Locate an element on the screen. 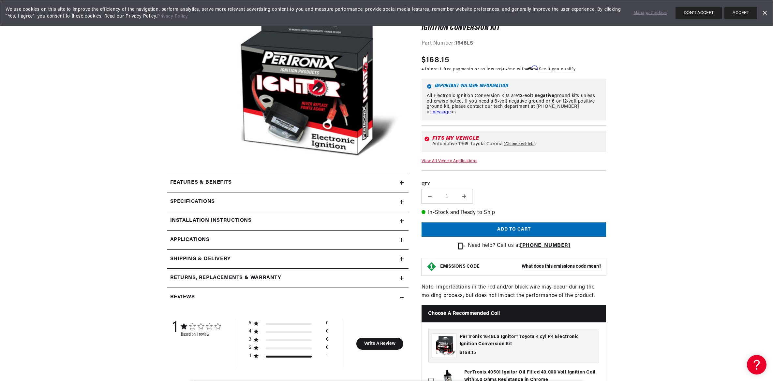 This screenshot has width=773, height=381. h2: Specifications is located at coordinates (192, 202).